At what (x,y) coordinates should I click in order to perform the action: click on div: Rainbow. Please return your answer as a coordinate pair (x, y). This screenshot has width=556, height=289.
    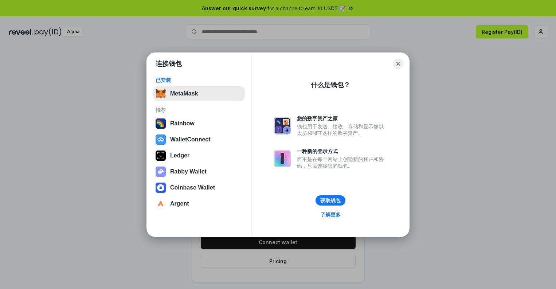
    Looking at the image, I should click on (182, 124).